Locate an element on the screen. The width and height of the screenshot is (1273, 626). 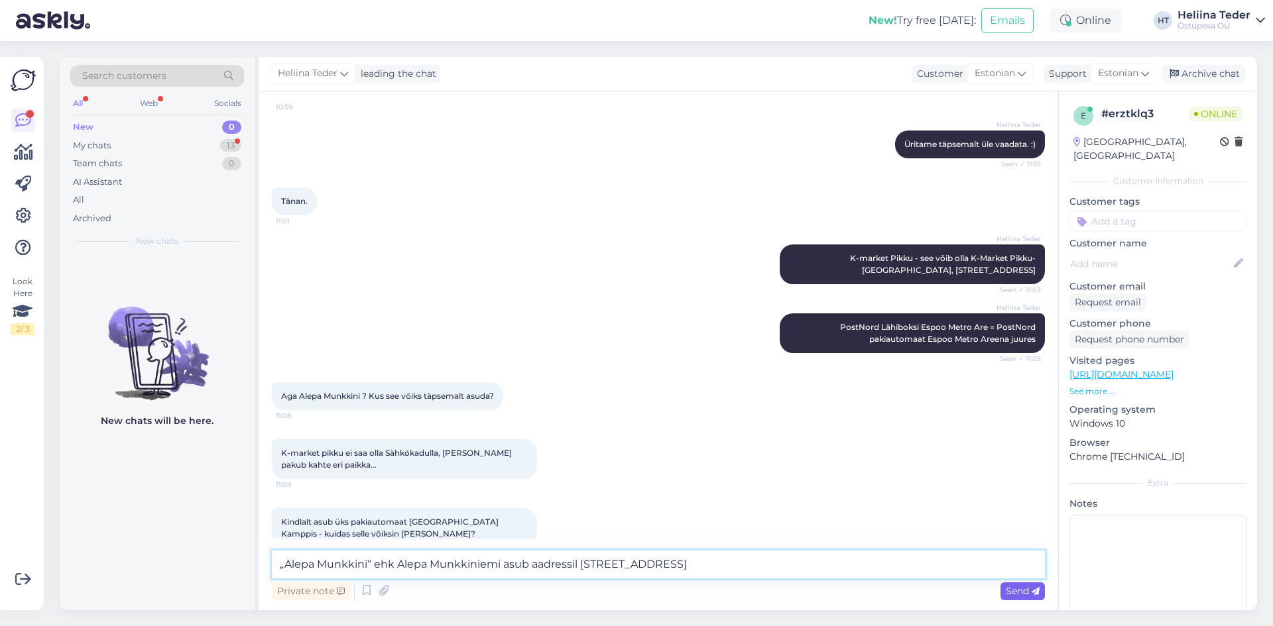
button: Emails is located at coordinates (1007, 21).